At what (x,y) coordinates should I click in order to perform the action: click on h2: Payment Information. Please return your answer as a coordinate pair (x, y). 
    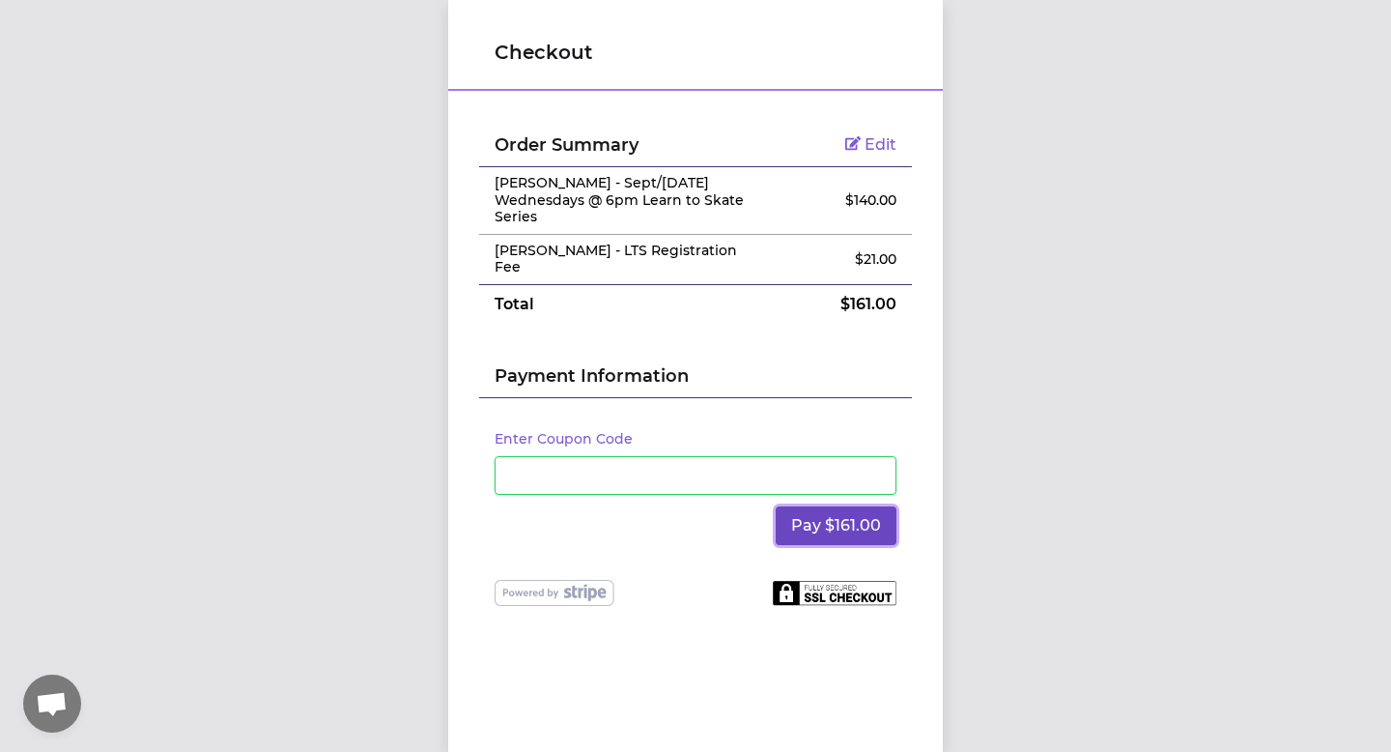
    Looking at the image, I should click on (696, 380).